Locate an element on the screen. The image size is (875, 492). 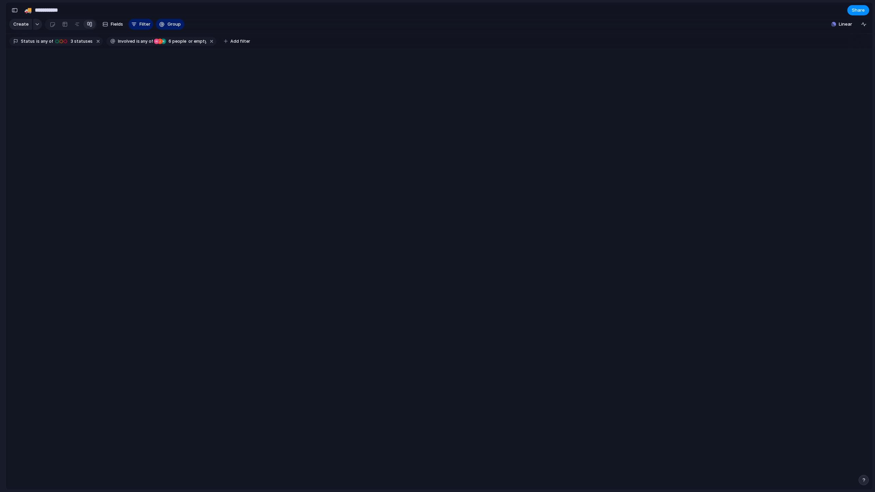
button: Linear is located at coordinates (841, 24).